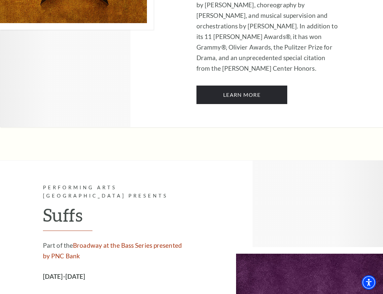 The width and height of the screenshot is (383, 294). What do you see at coordinates (112, 250) in the screenshot?
I see `a: Broadway at the Bass Series presented by PNC Bank` at bounding box center [112, 250].